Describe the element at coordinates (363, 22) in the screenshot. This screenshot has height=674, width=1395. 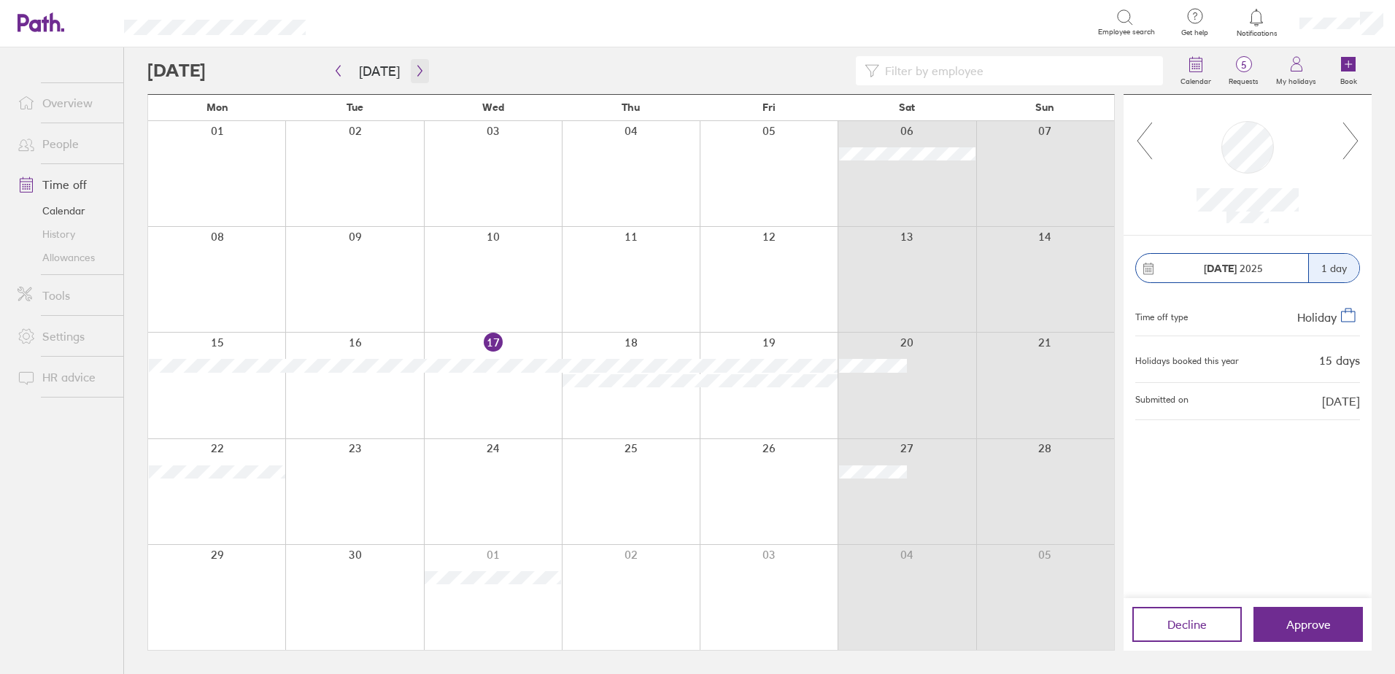
I see `div: Search` at that location.